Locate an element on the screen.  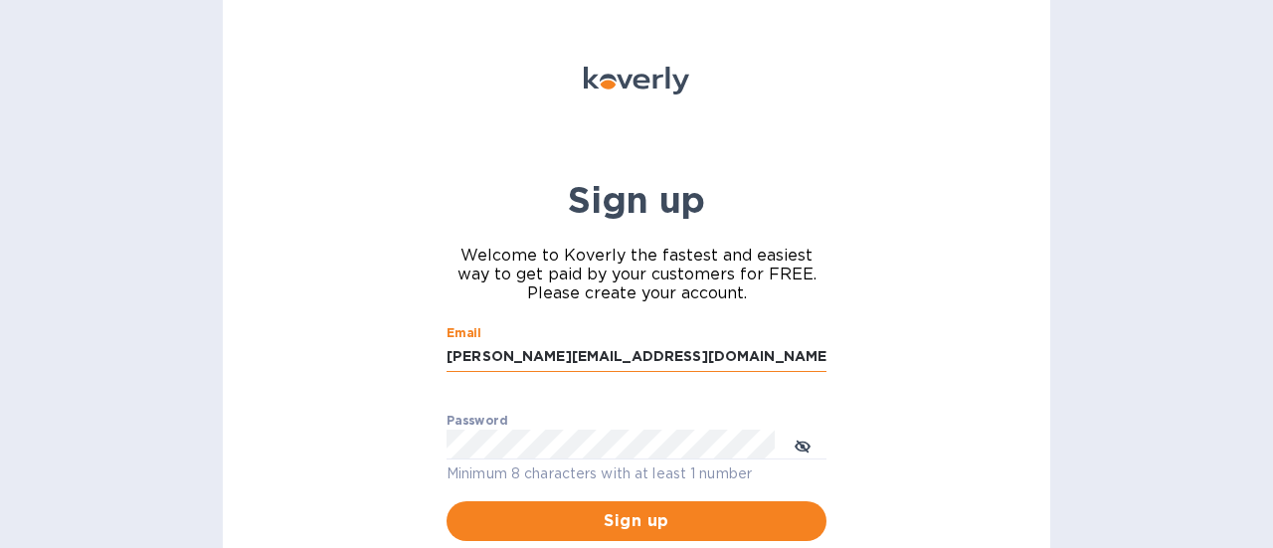
span: Sign up is located at coordinates (636, 521).